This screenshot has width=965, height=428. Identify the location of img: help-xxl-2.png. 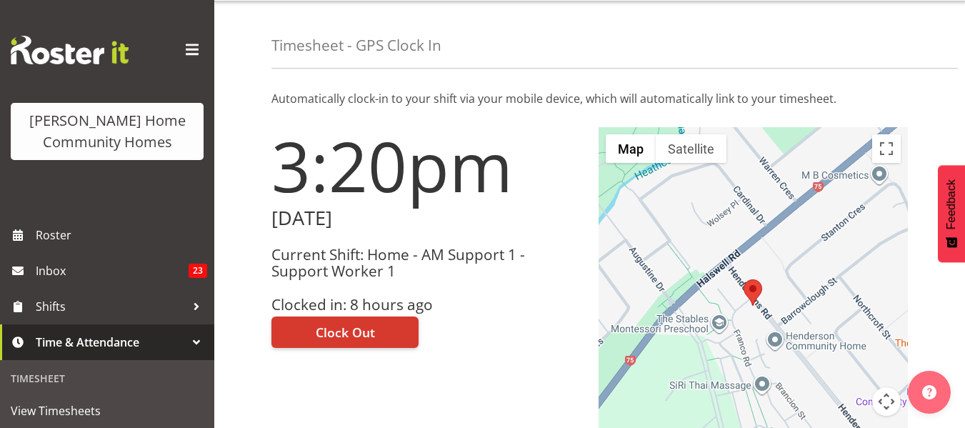
(930, 392).